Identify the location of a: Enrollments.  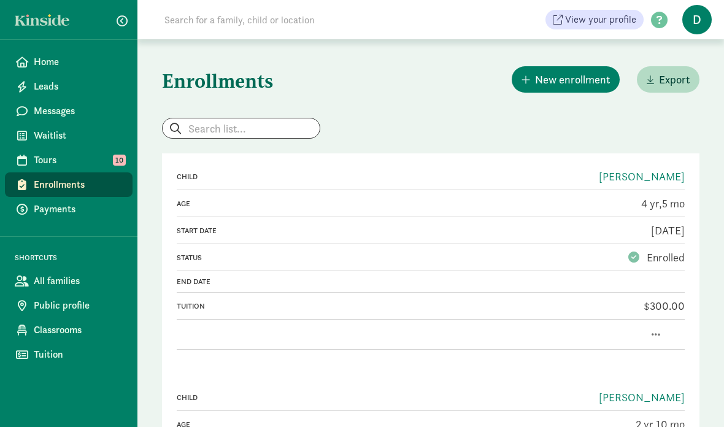
(69, 185).